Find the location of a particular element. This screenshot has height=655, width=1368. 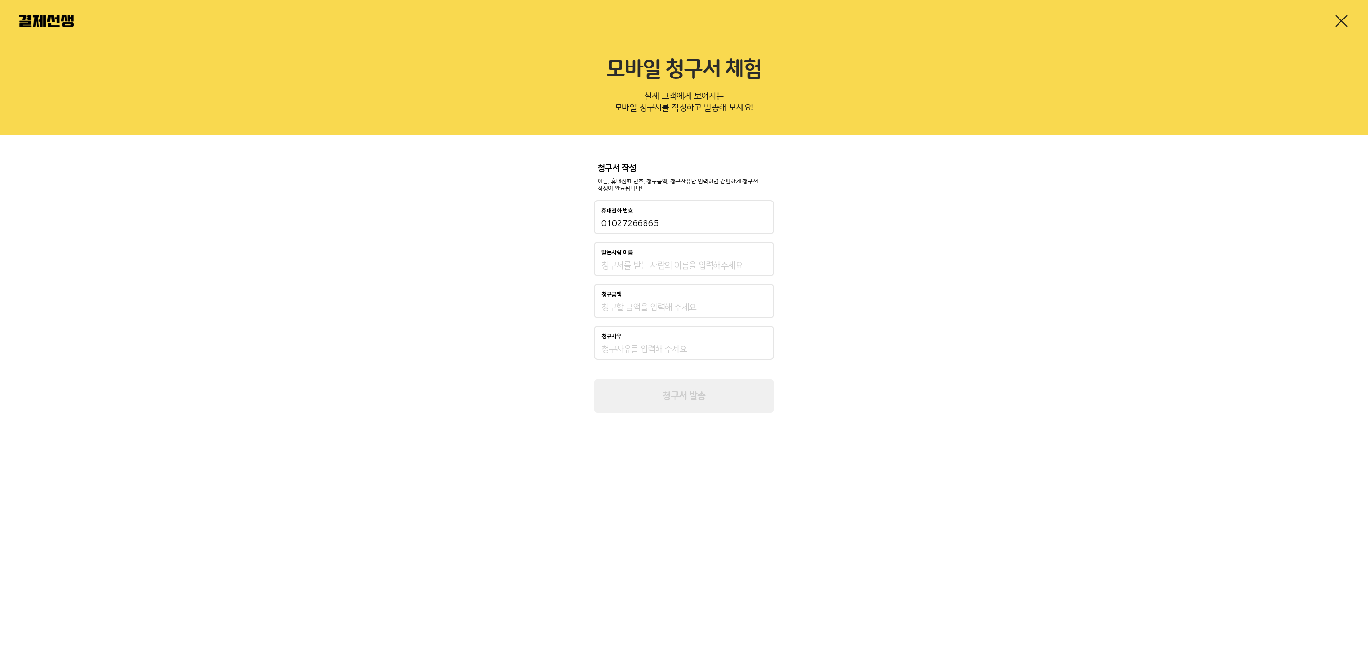

input: 받는사람 이름 is located at coordinates (684, 266).